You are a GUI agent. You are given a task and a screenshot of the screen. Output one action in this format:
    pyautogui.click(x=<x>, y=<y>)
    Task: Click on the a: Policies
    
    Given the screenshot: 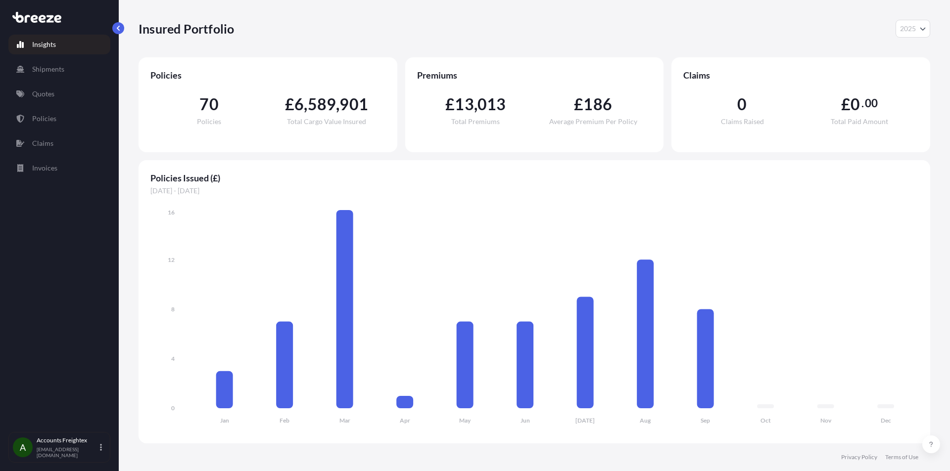 What is the action you would take?
    pyautogui.click(x=59, y=119)
    